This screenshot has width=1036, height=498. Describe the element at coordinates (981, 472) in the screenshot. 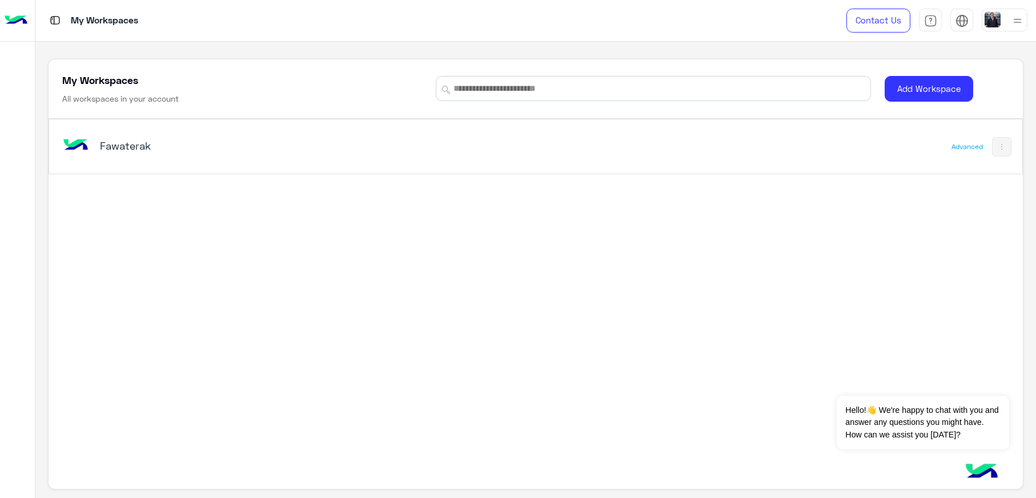

I see `img: hulul-logo.png` at that location.